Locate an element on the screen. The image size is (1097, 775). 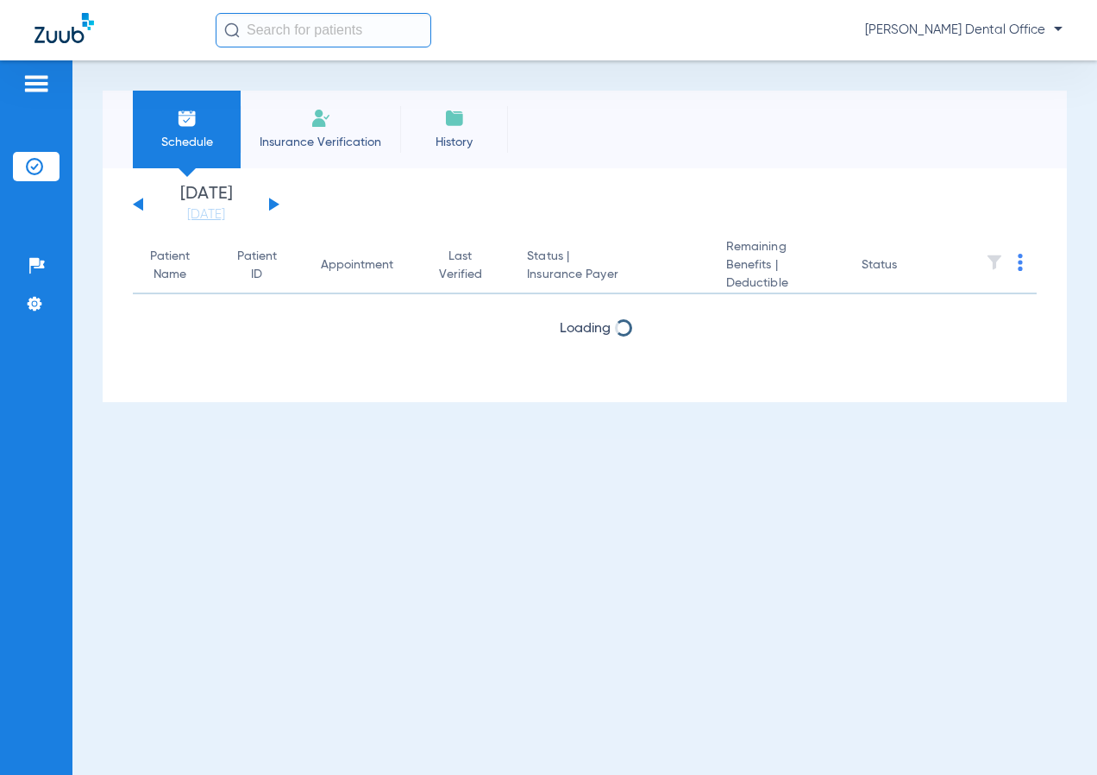
img: group-dot-blue.svg is located at coordinates (1020, 262).